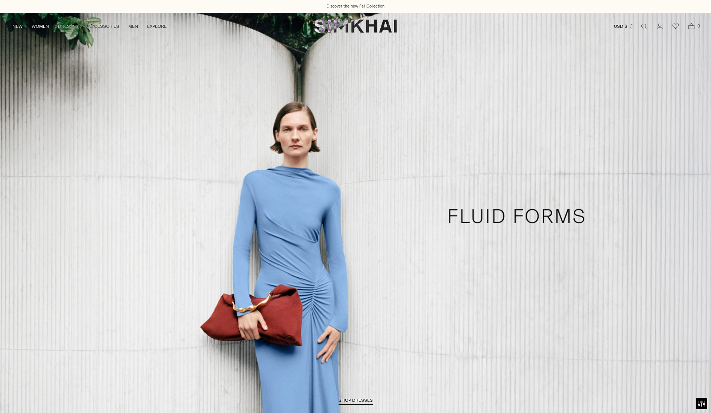  Describe the element at coordinates (660, 26) in the screenshot. I see `a: Go to the account page` at that location.